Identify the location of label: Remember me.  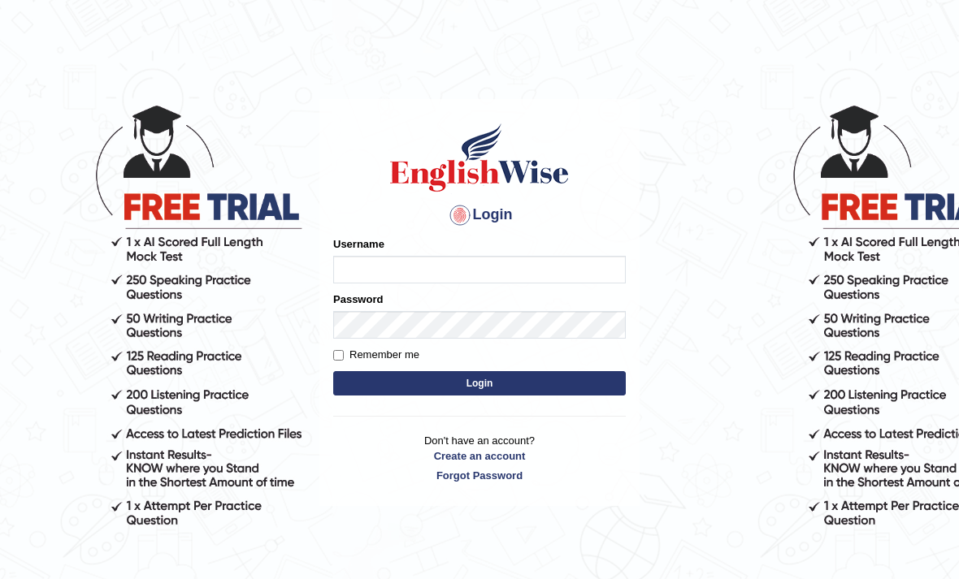
(376, 355).